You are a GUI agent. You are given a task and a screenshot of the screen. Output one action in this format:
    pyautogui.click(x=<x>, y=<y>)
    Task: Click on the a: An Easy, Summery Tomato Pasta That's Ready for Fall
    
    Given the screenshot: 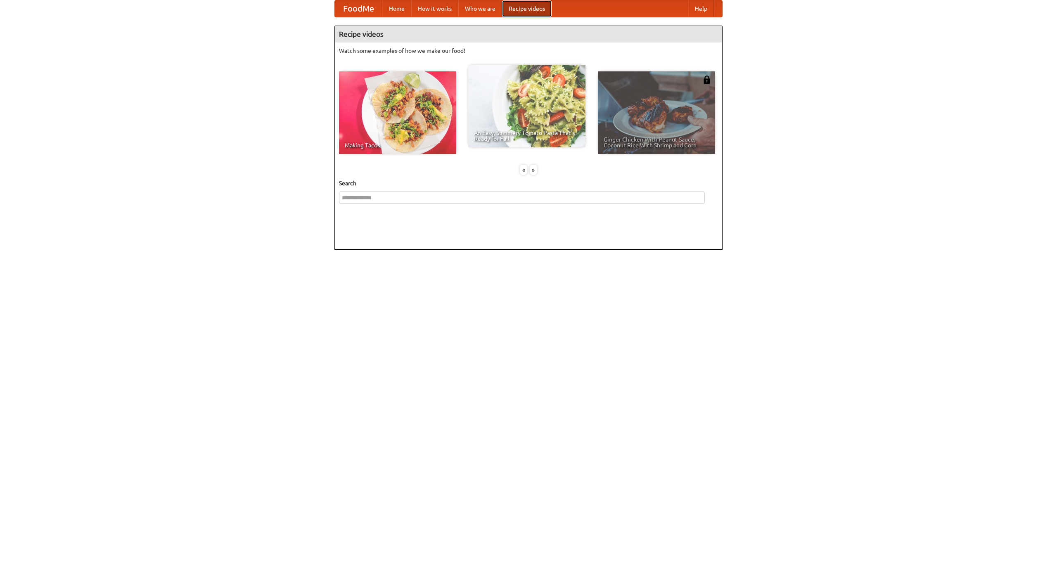 What is the action you would take?
    pyautogui.click(x=527, y=106)
    